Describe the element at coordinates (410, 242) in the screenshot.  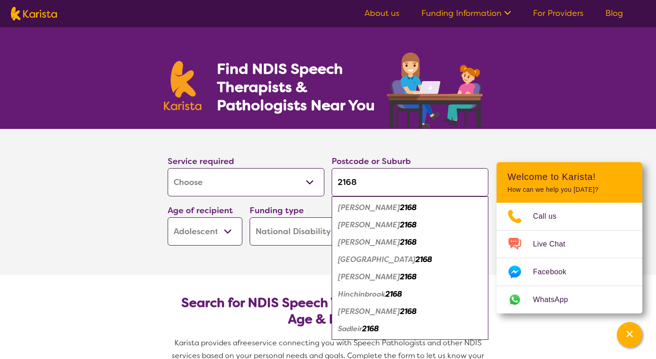
I see `div: Cartwright 2168` at that location.